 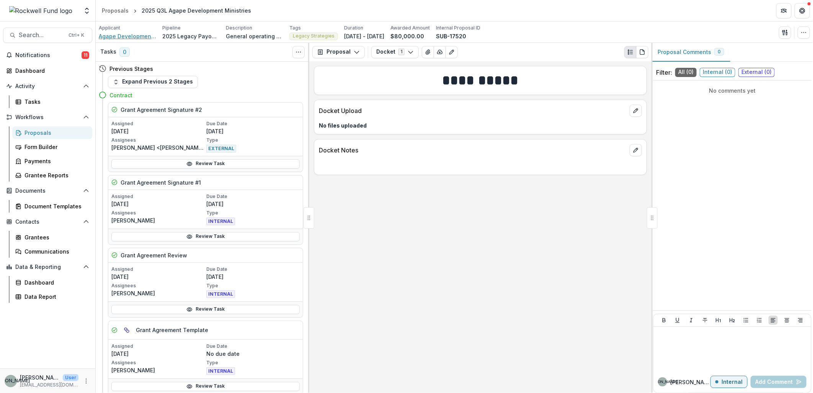 I want to click on button: Notifications11, so click(x=47, y=55).